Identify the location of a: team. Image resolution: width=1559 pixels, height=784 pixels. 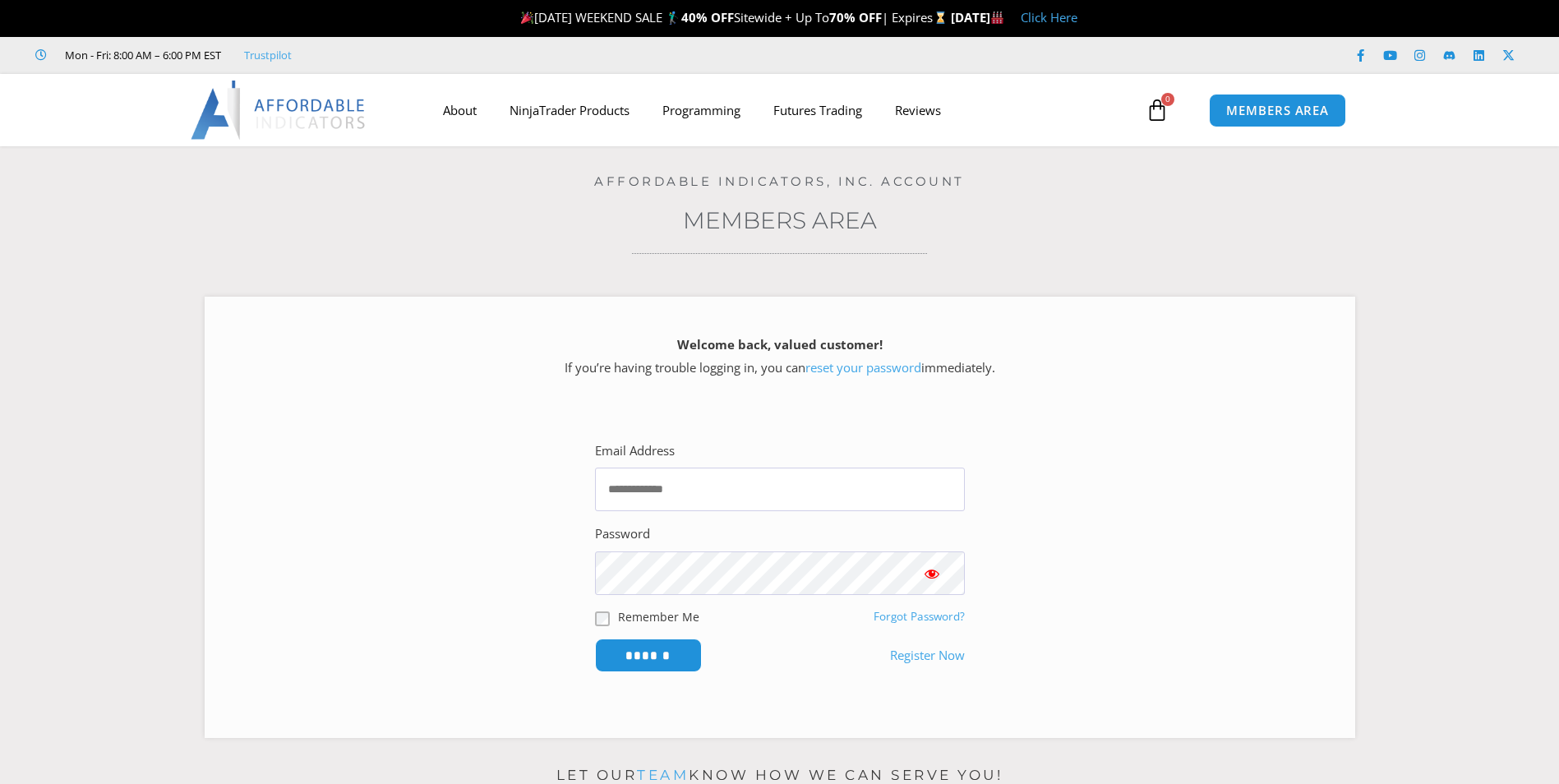
(662, 775).